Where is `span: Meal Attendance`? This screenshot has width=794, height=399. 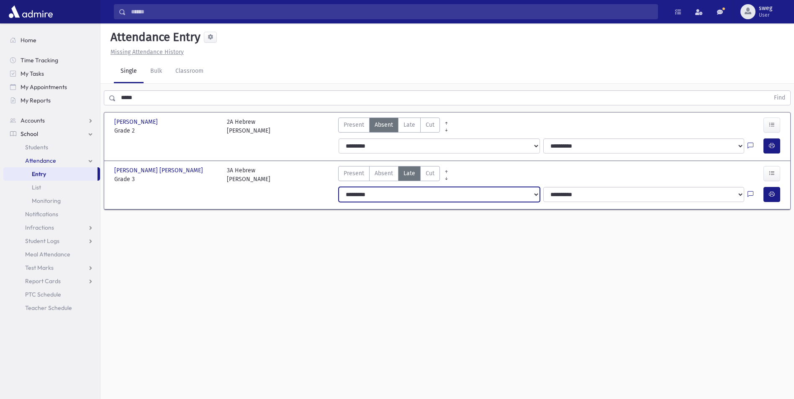 span: Meal Attendance is located at coordinates (48, 255).